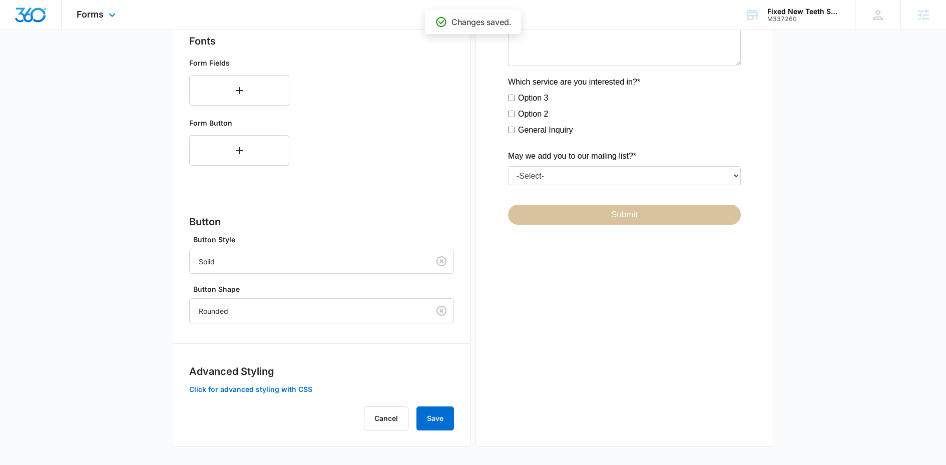  What do you see at coordinates (435, 418) in the screenshot?
I see `button: Save` at bounding box center [435, 418].